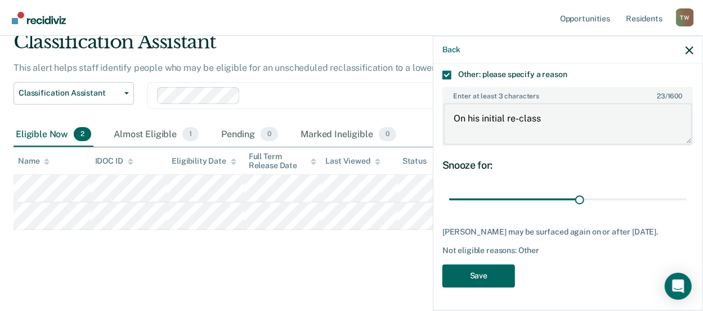 The height and width of the screenshot is (311, 703). Describe the element at coordinates (204, 161) in the screenshot. I see `div: Eligibility Date` at that location.